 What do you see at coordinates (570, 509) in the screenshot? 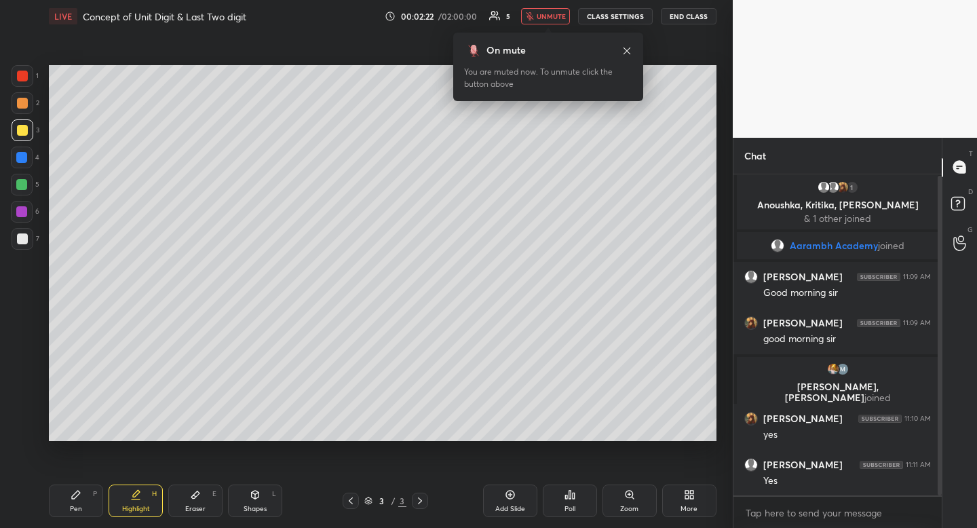
I see `div: Poll` at bounding box center [570, 509].